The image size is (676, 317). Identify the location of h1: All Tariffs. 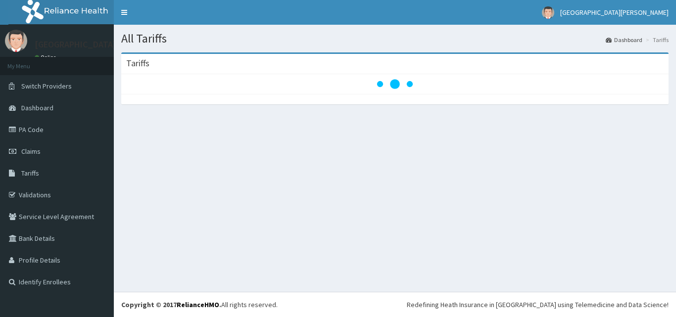
(395, 39).